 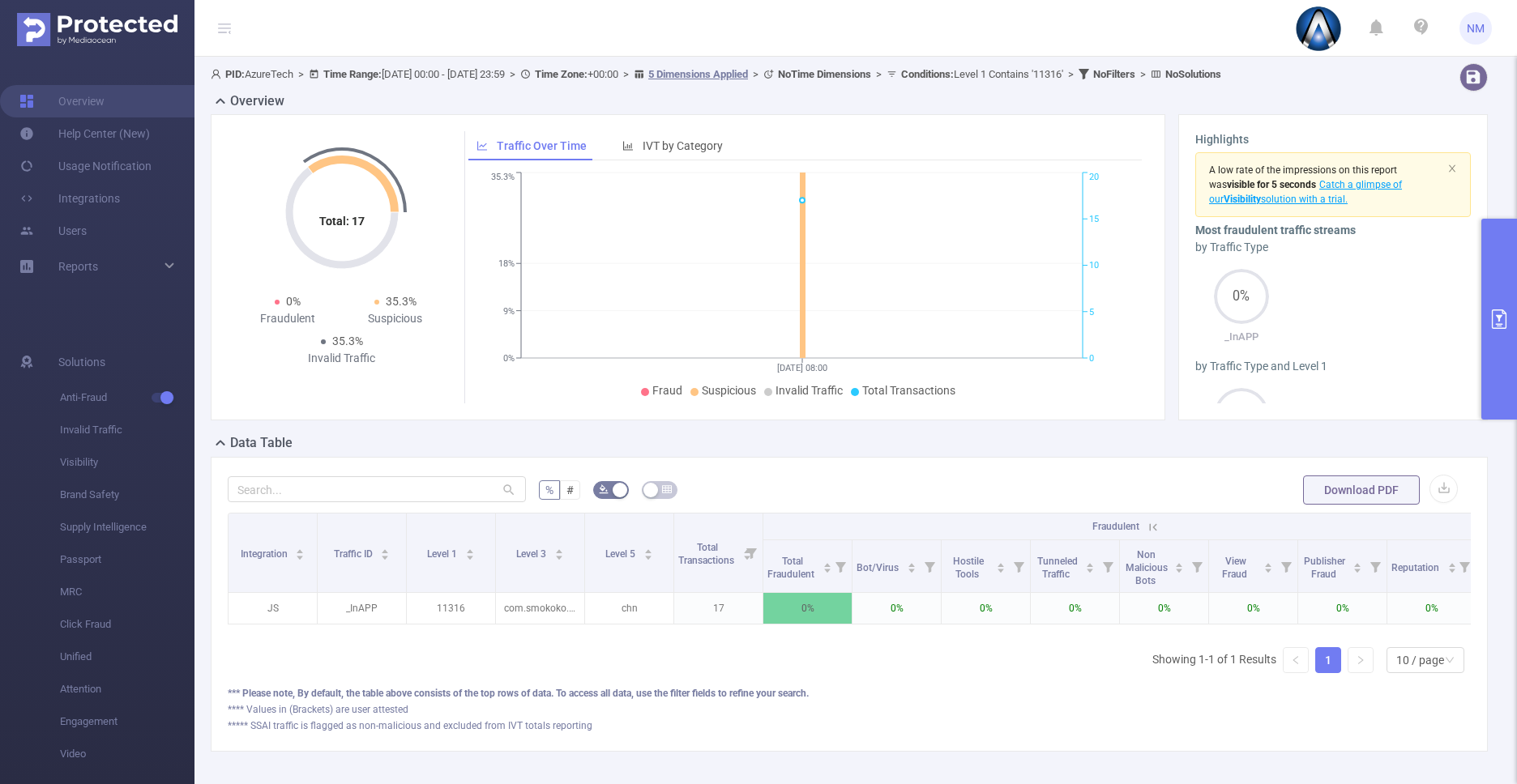 I want to click on span: Level 1, so click(x=443, y=554).